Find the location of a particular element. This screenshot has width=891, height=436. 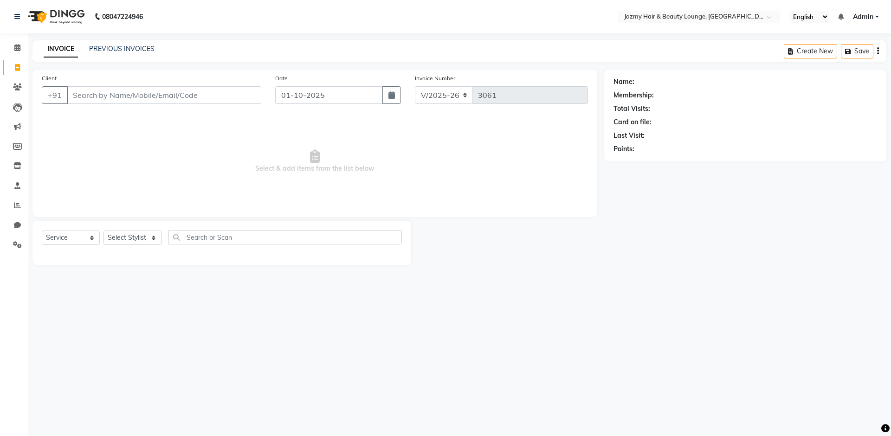

img: logo is located at coordinates (55, 17).